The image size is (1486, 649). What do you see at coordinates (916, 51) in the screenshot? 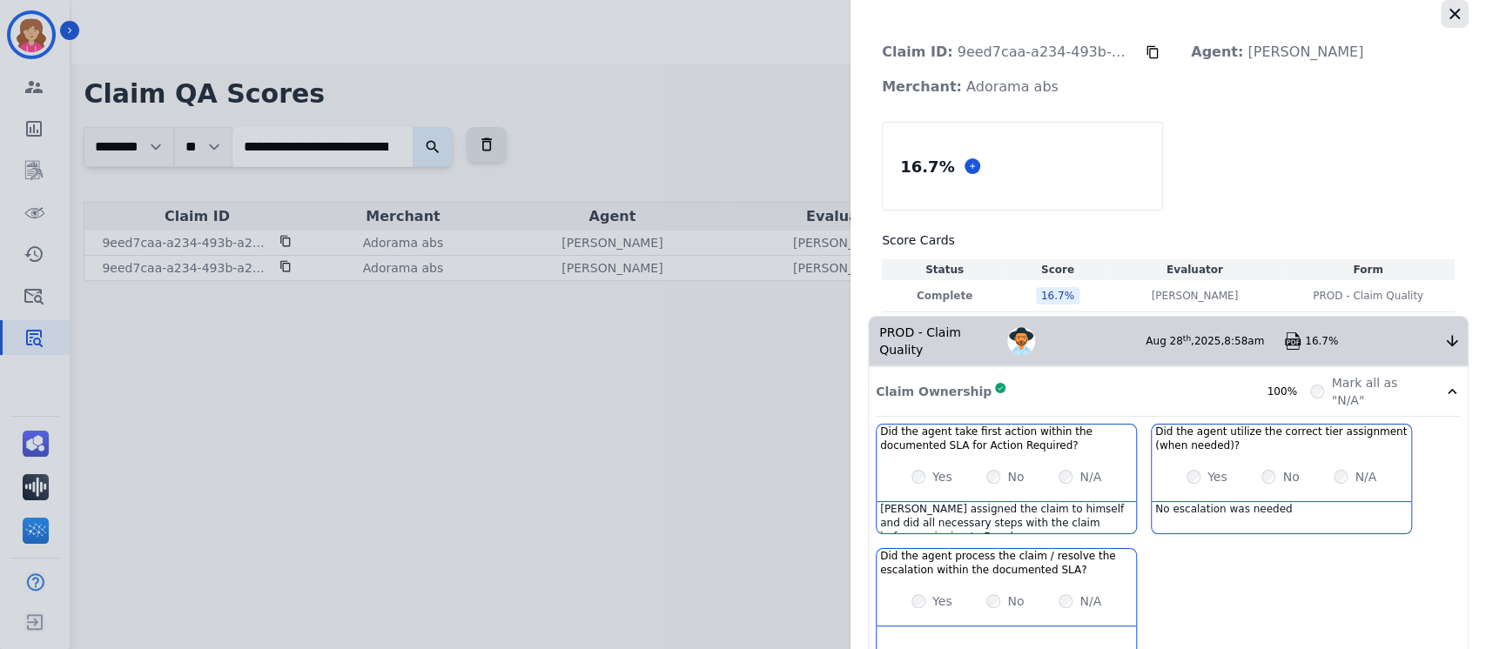
I see `strong: Claim ID:` at bounding box center [916, 51].